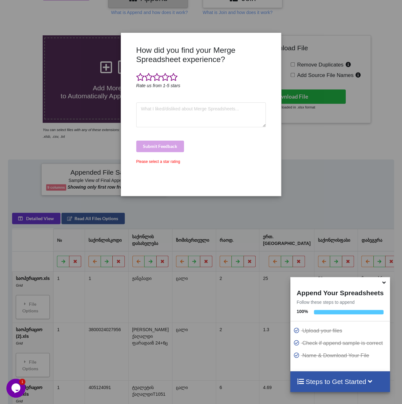 The width and height of the screenshot is (402, 404). I want to click on p: Upload your files, so click(341, 330).